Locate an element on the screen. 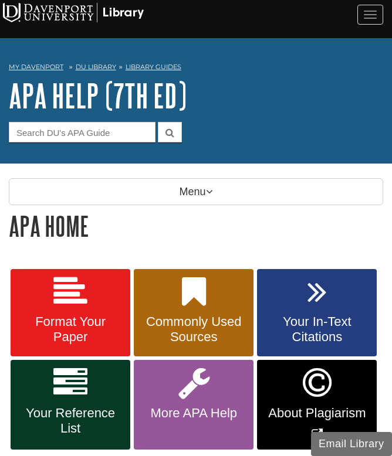  a: DU Library is located at coordinates (96, 67).